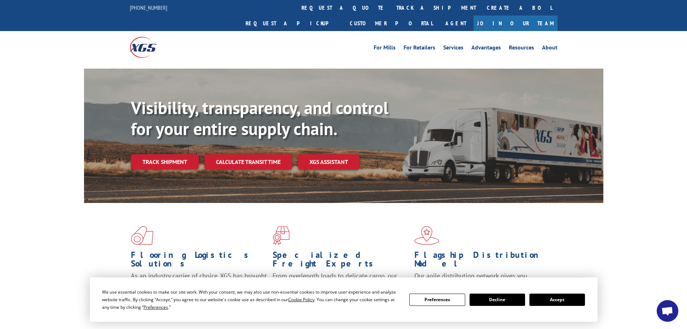 Image resolution: width=687 pixels, height=329 pixels. What do you see at coordinates (341, 287) in the screenshot?
I see `p: From overlength loads to delicate cargo, our experienced staff knows the best way to move your fr...` at bounding box center [341, 287].